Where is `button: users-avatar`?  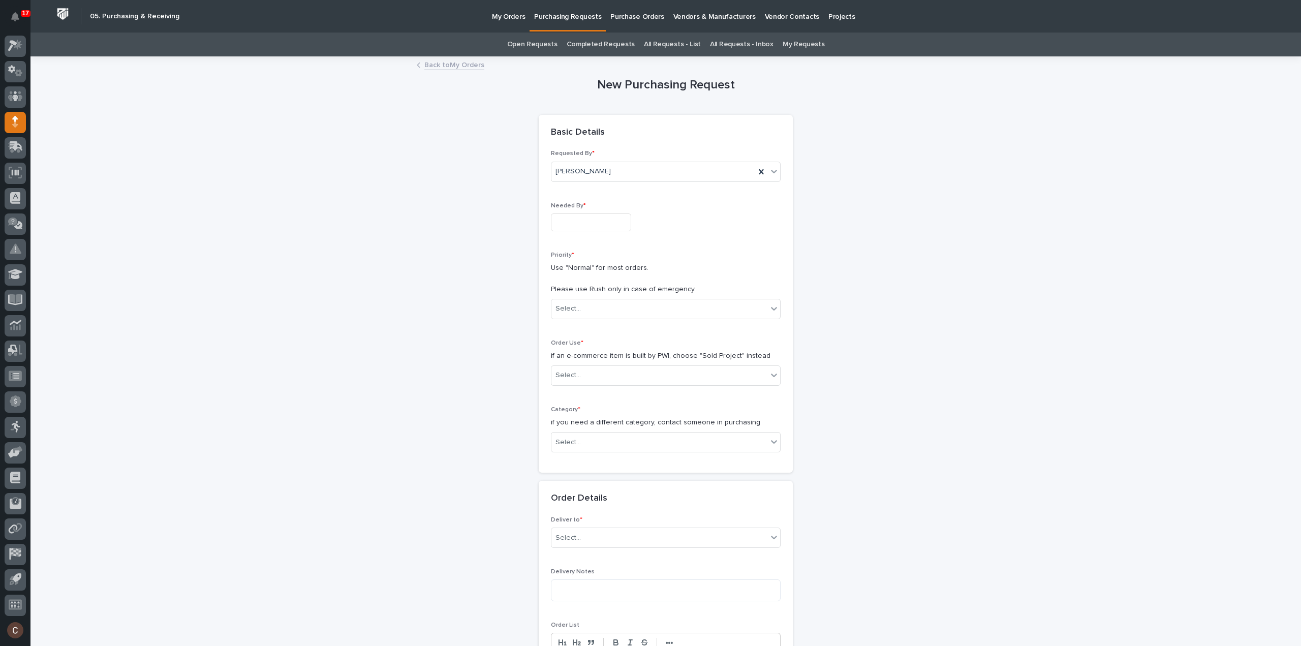
button: users-avatar is located at coordinates (15, 630).